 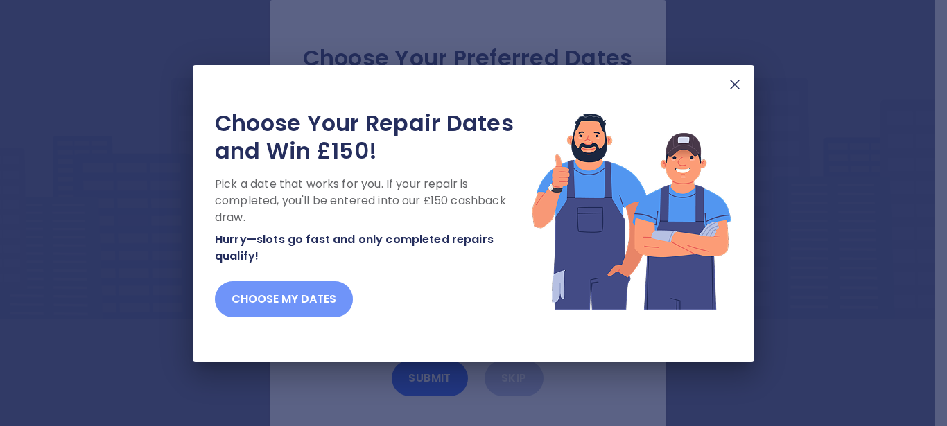 I want to click on img: Lottery, so click(x=632, y=211).